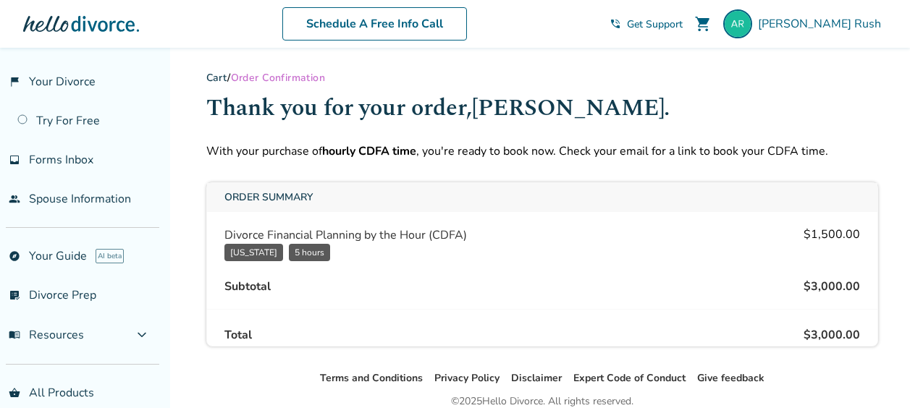 The image size is (910, 408). I want to click on span: Forms Inbox, so click(61, 160).